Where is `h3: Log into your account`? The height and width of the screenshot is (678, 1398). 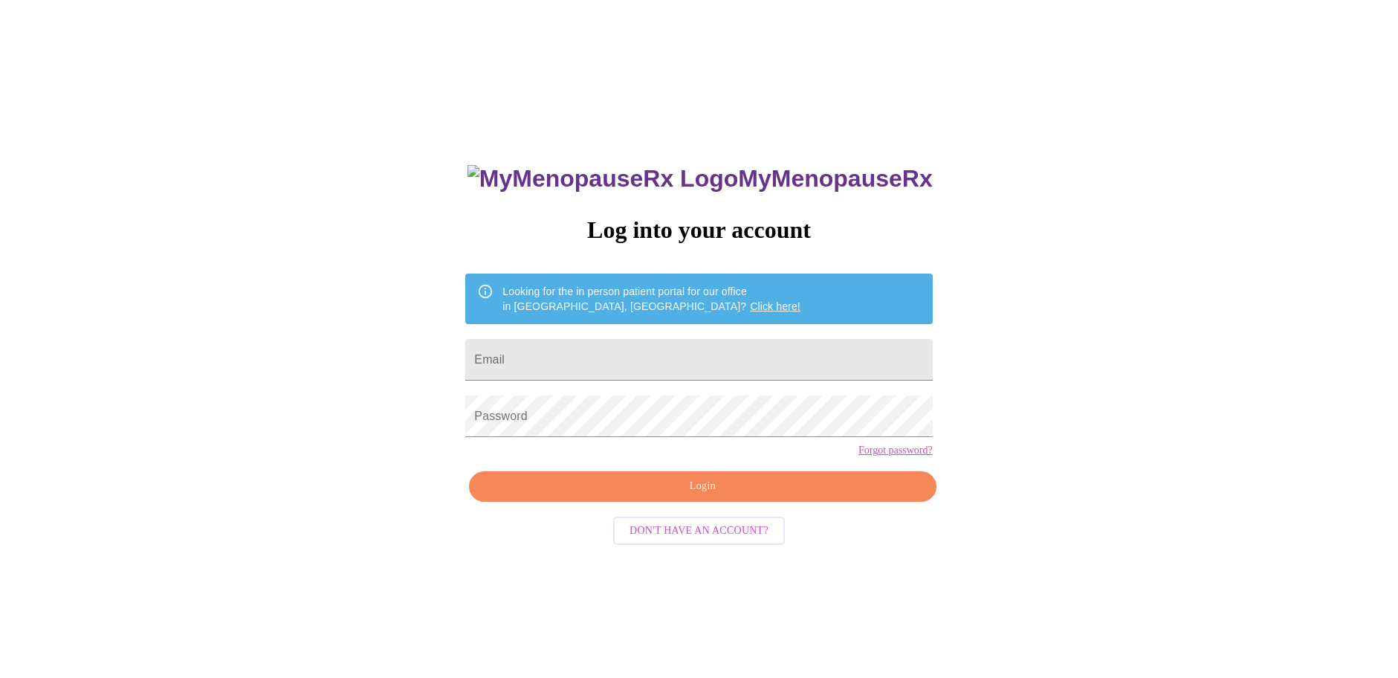
h3: Log into your account is located at coordinates (699, 230).